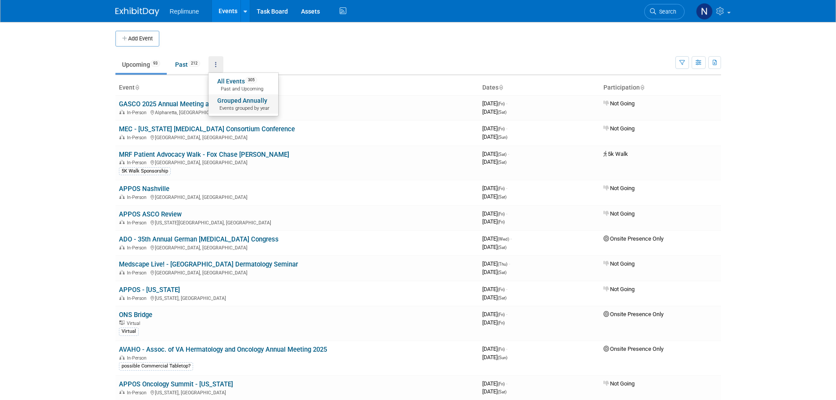 The width and height of the screenshot is (836, 400). Describe the element at coordinates (184, 11) in the screenshot. I see `span: Replimune` at that location.